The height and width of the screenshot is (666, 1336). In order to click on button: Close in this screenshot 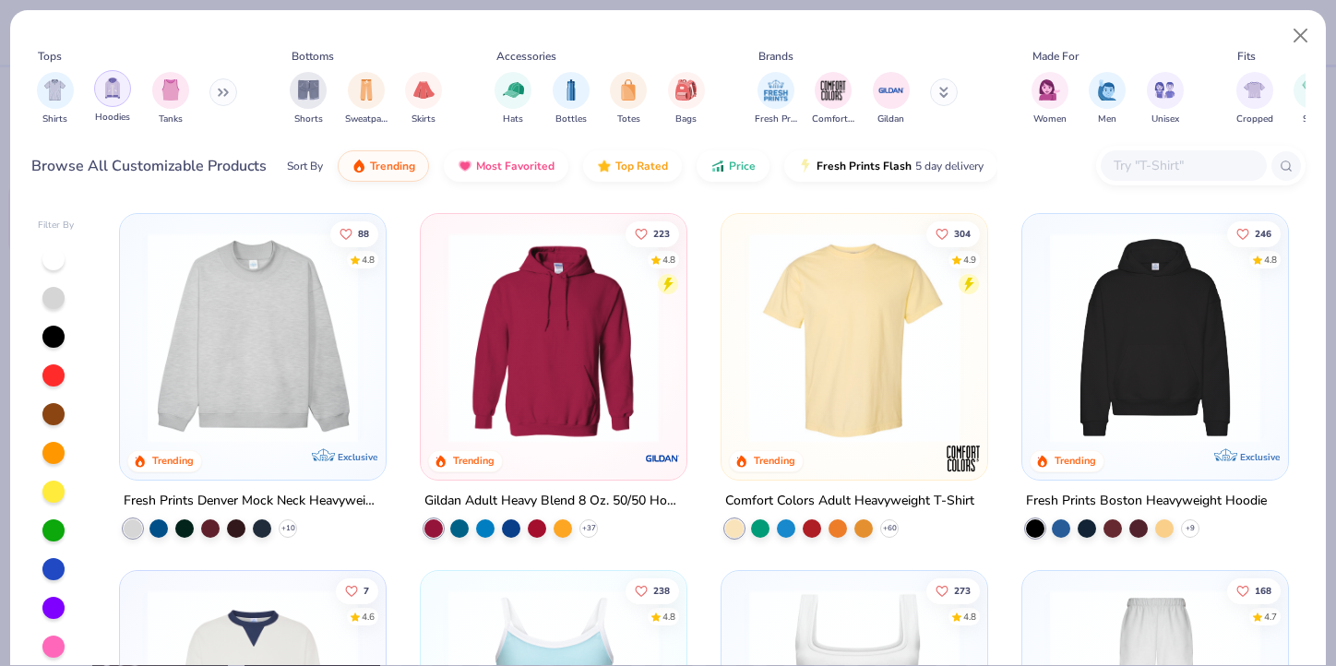, I will do `click(1301, 36)`.